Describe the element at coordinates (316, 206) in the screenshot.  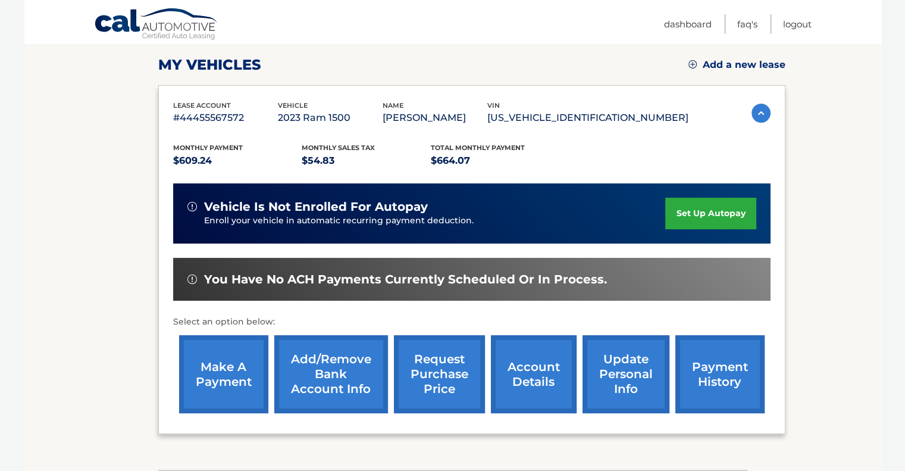
I see `span: vehicle is not enrolled for autopay` at that location.